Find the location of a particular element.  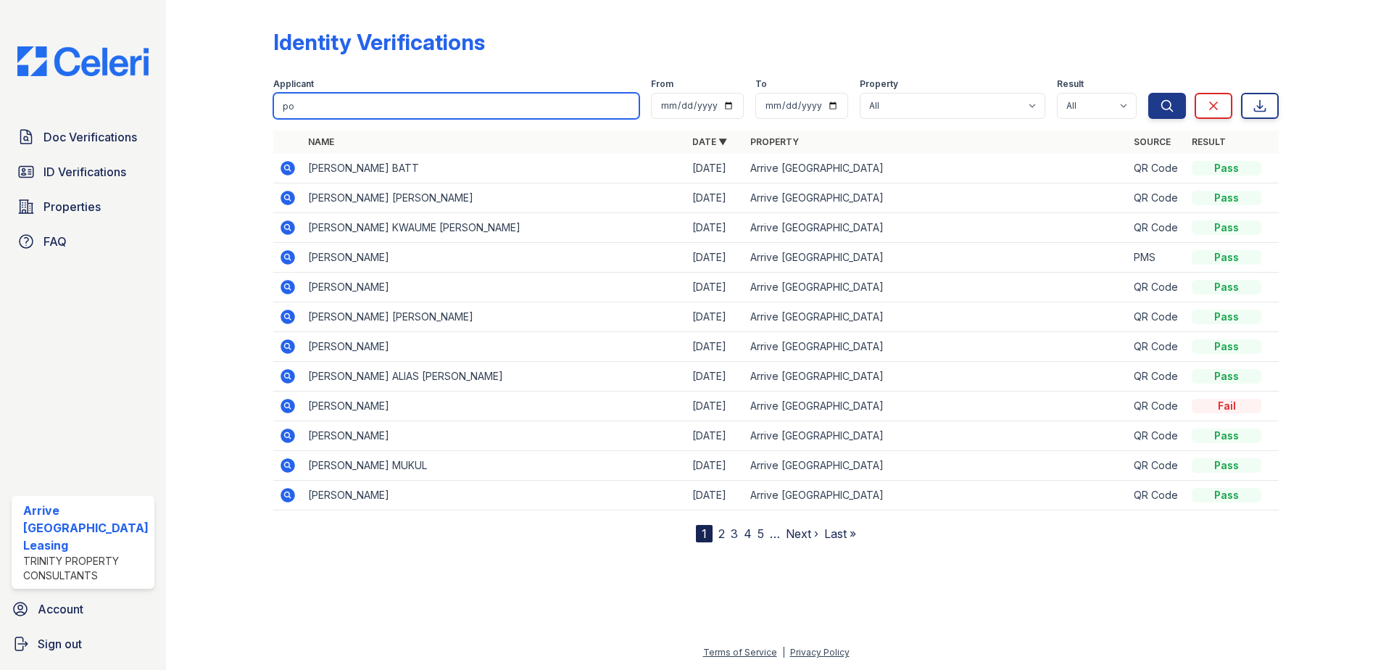

a: Terms of Service is located at coordinates (740, 652).